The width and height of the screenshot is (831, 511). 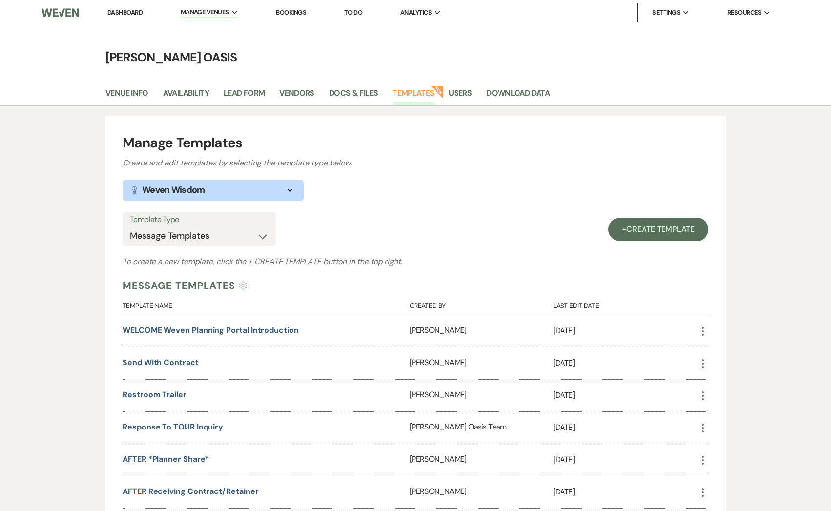 I want to click on h1: Weven Wisdom, so click(x=173, y=190).